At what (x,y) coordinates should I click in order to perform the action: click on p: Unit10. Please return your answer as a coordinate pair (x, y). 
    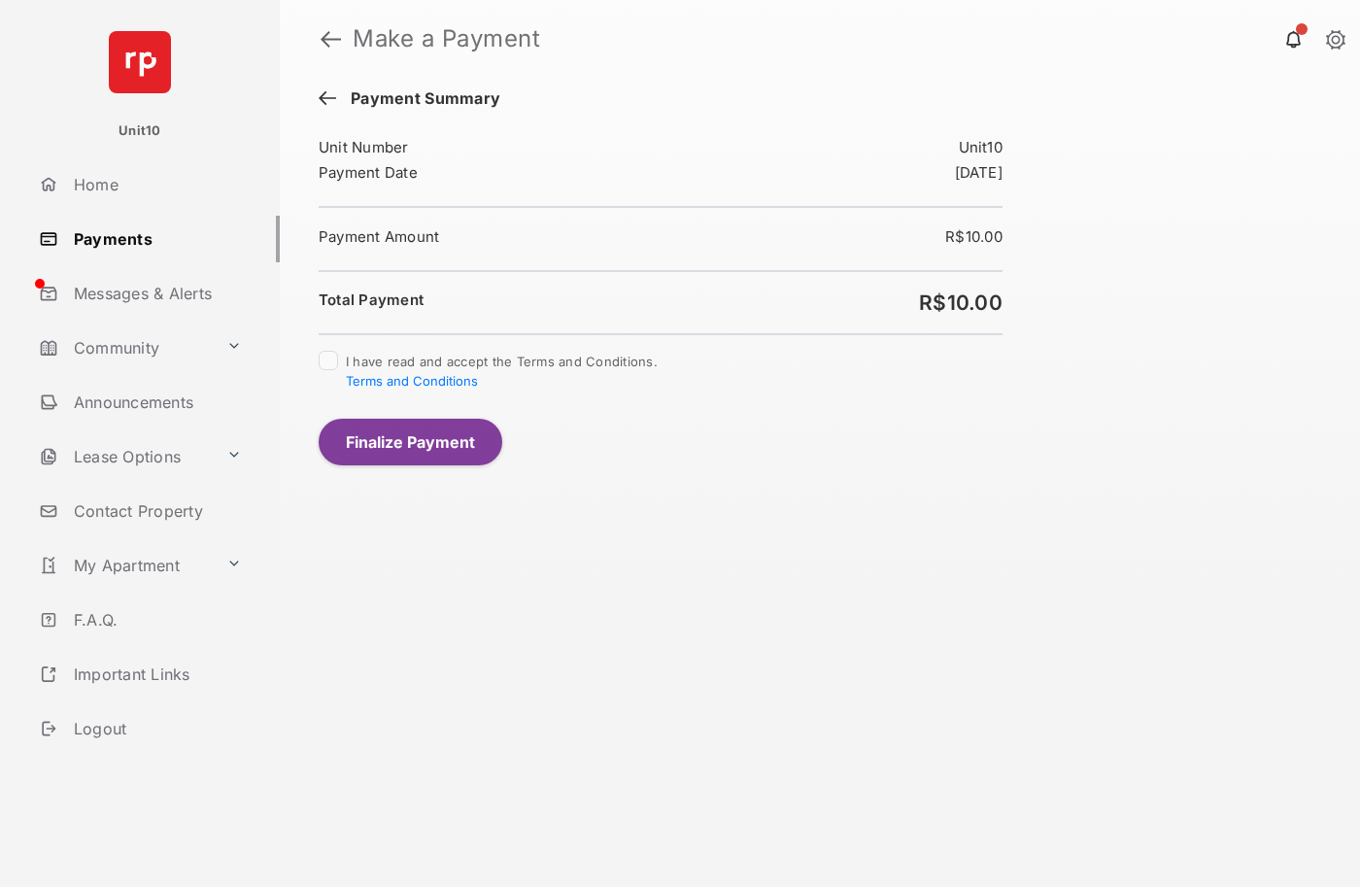
    Looking at the image, I should click on (140, 131).